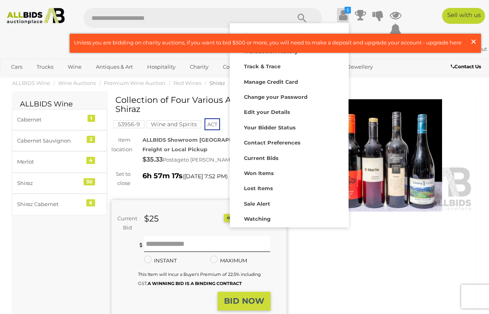 The image size is (489, 314). What do you see at coordinates (17, 67) in the screenshot?
I see `a: Cars` at bounding box center [17, 67].